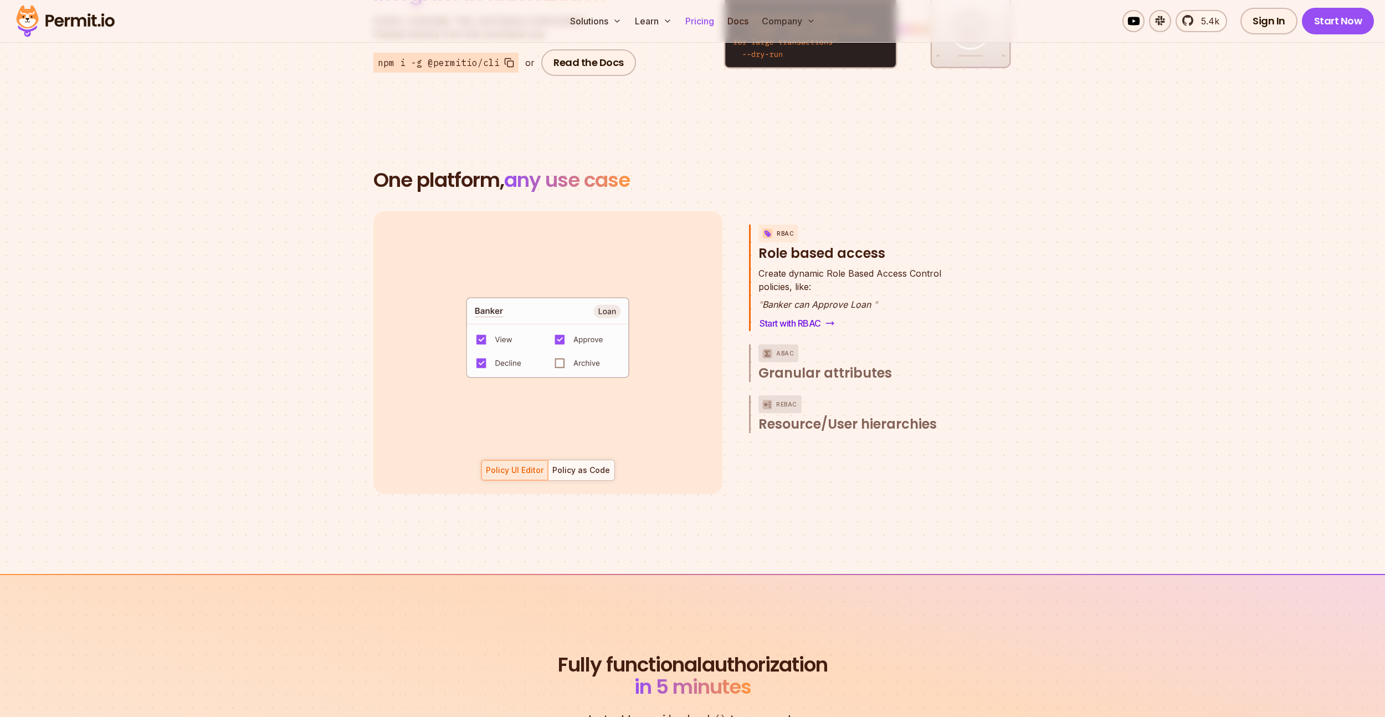 The width and height of the screenshot is (1385, 717). Describe the element at coordinates (693, 686) in the screenshot. I see `span: in 5 minutes` at that location.